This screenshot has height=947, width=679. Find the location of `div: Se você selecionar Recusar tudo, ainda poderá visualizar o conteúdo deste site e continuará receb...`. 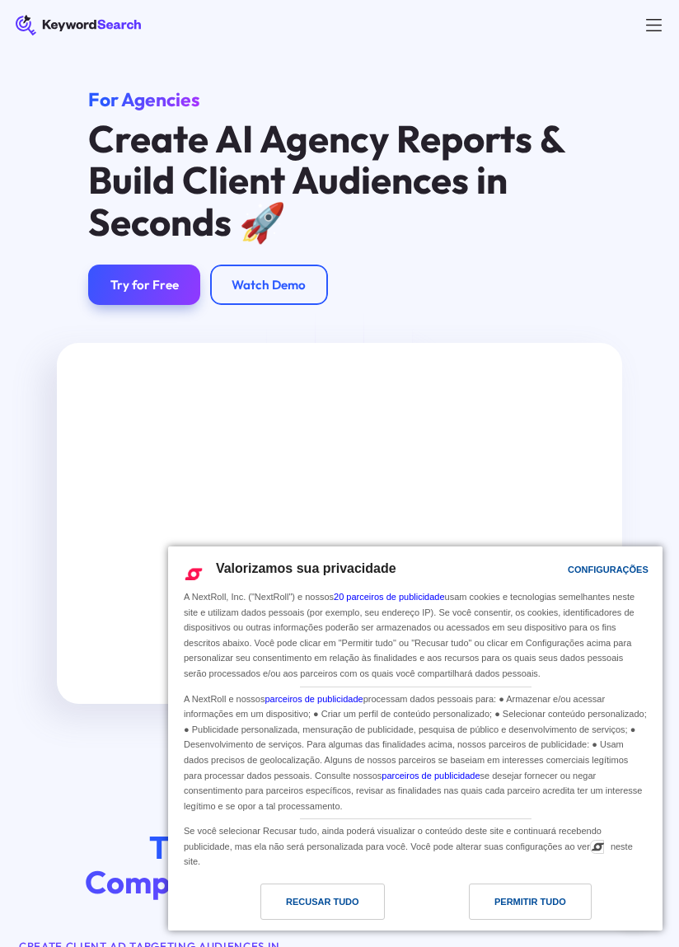

div: Se você selecionar Recusar tudo, ainda poderá visualizar o conteúdo deste site e continuará receb... is located at coordinates (415, 845).